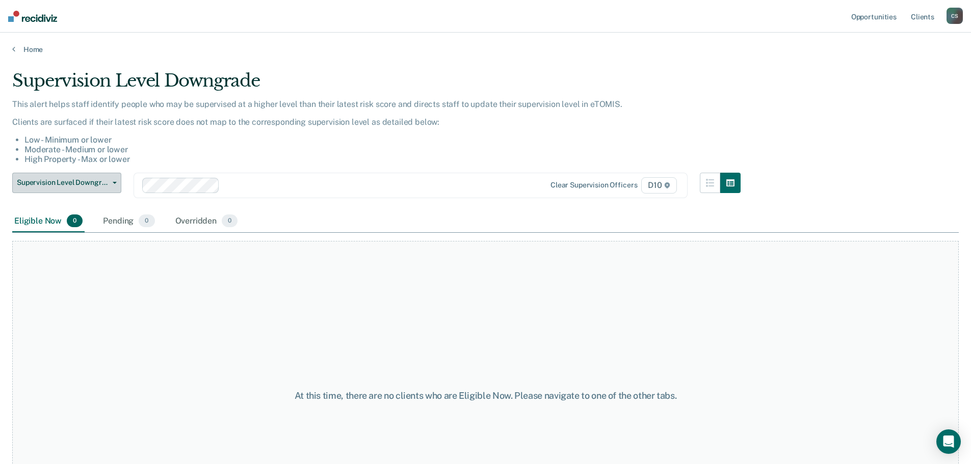  I want to click on button: Supervision Level Downgrade, so click(67, 183).